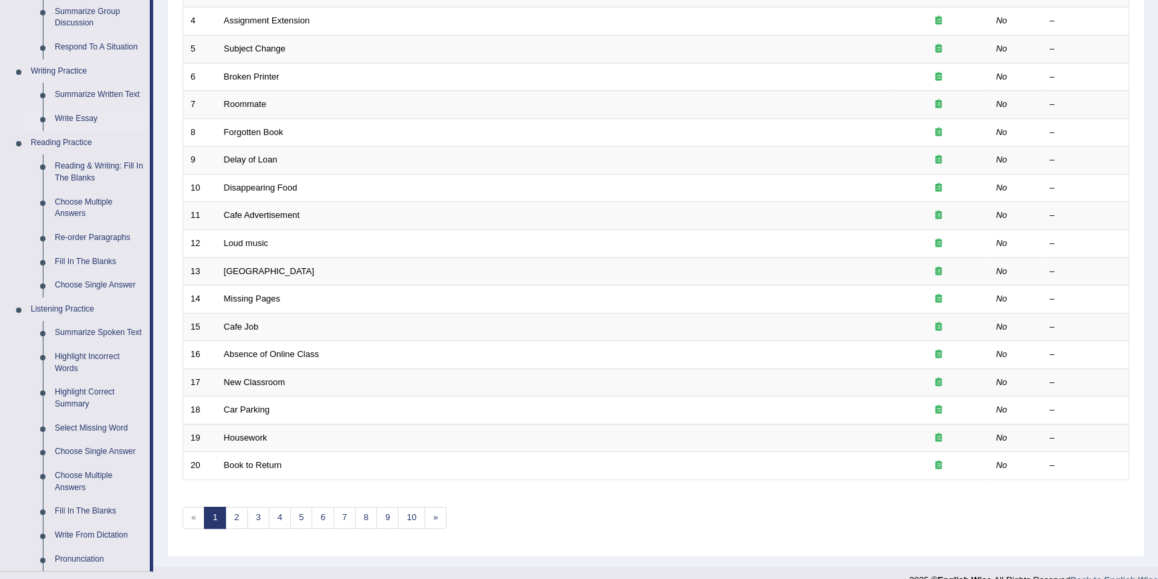 Image resolution: width=1158 pixels, height=579 pixels. I want to click on td: 4, so click(200, 21).